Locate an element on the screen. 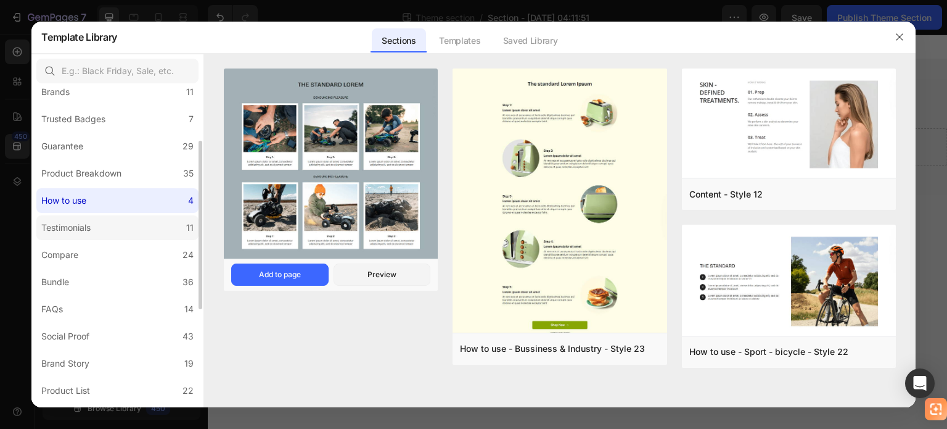 Image resolution: width=947 pixels, height=429 pixels. div: 35 is located at coordinates (188, 173).